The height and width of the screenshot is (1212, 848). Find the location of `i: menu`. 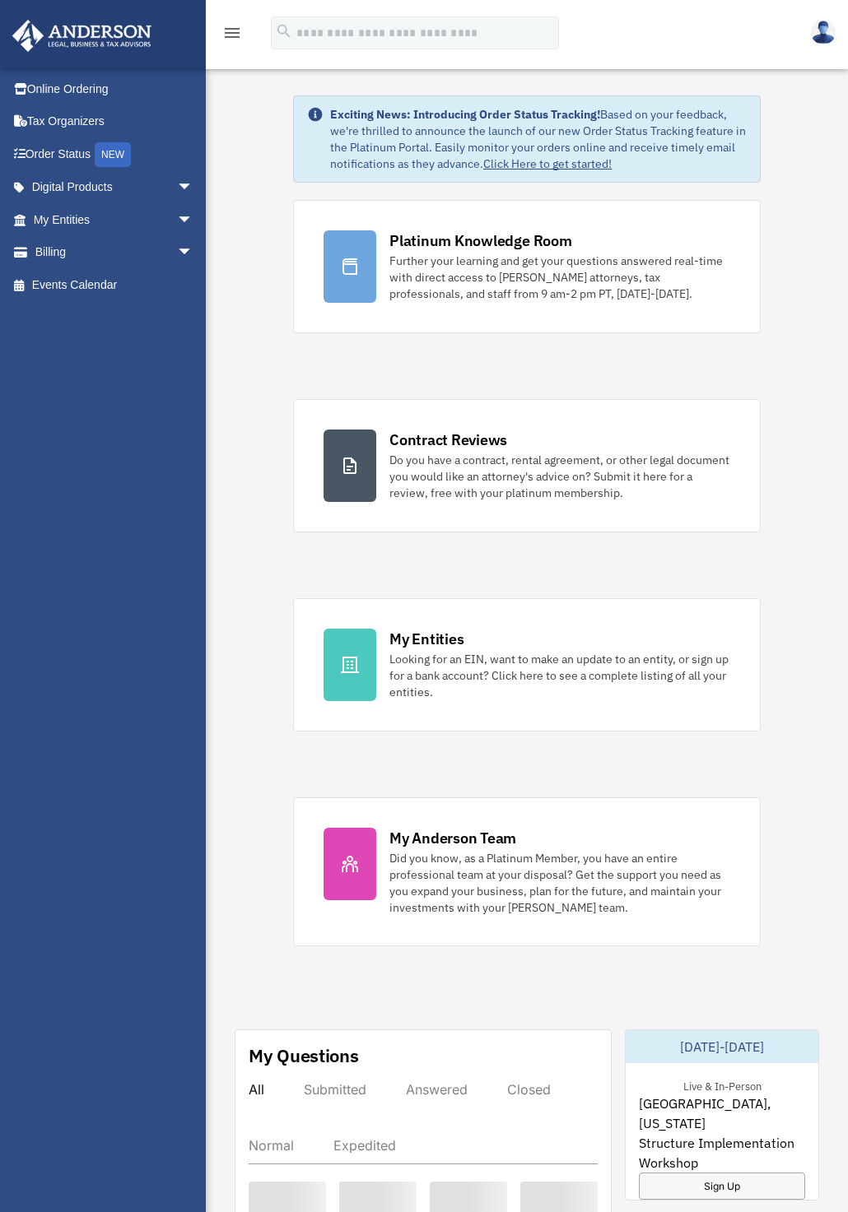

i: menu is located at coordinates (232, 33).